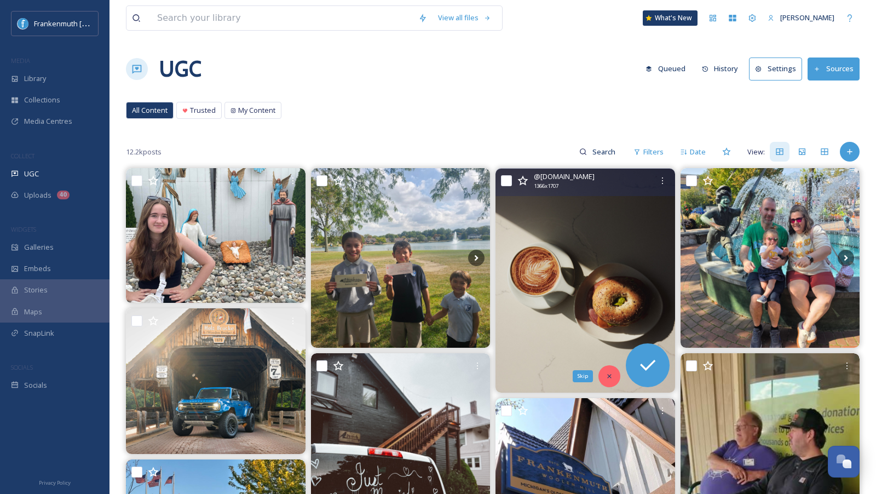  Describe the element at coordinates (36, 290) in the screenshot. I see `span: Stories` at that location.